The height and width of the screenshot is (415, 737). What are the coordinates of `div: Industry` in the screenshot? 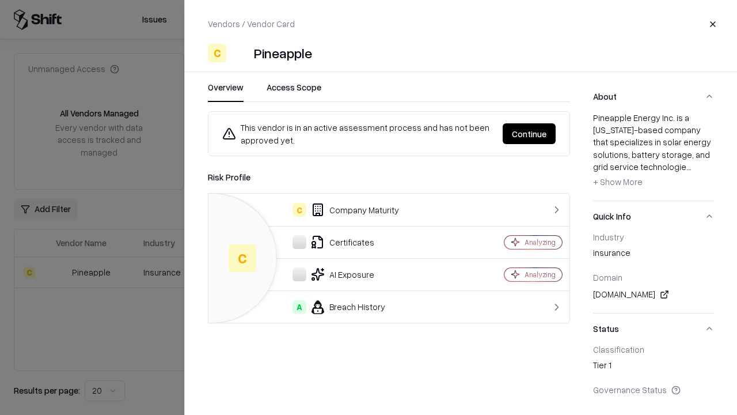 It's located at (654, 237).